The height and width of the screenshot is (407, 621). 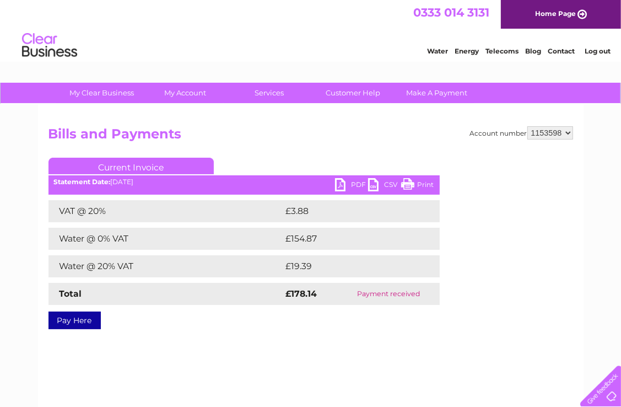 I want to click on a: Services, so click(x=269, y=93).